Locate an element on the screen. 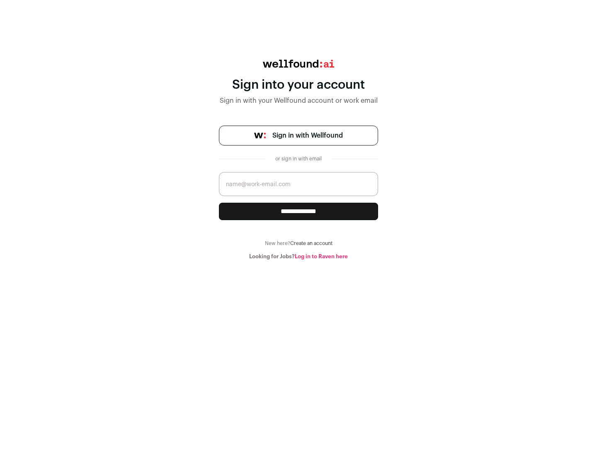  a: Create an account is located at coordinates (311, 243).